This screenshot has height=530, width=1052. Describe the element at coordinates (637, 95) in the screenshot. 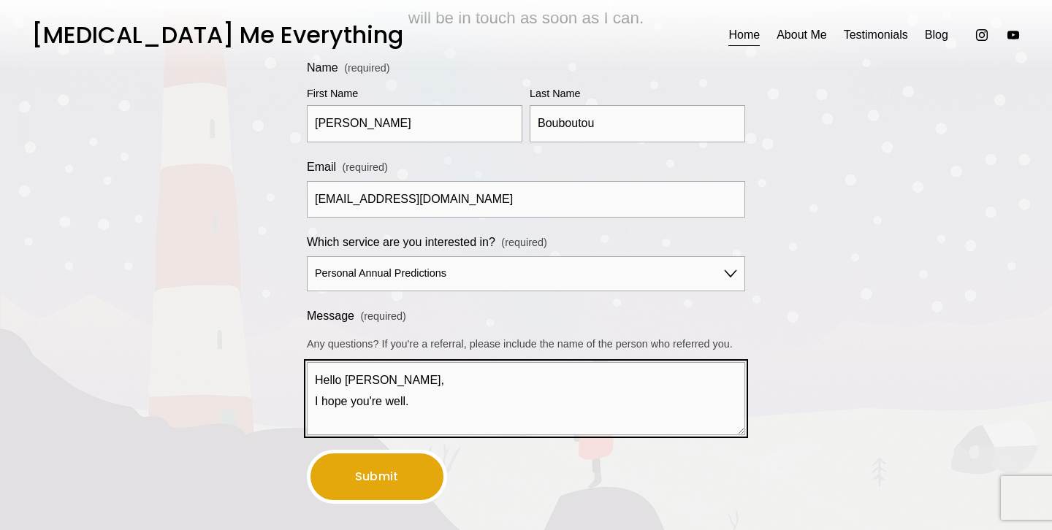

I see `div: Last Name` at that location.